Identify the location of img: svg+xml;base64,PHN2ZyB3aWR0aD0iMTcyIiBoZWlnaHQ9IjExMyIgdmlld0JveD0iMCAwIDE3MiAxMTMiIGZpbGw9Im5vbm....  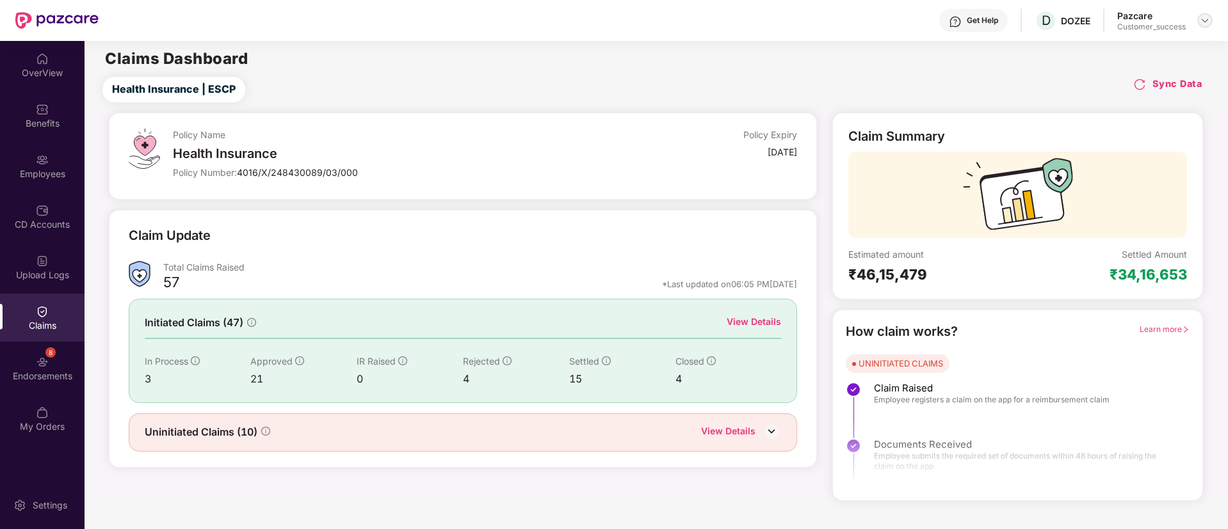
(1018, 198).